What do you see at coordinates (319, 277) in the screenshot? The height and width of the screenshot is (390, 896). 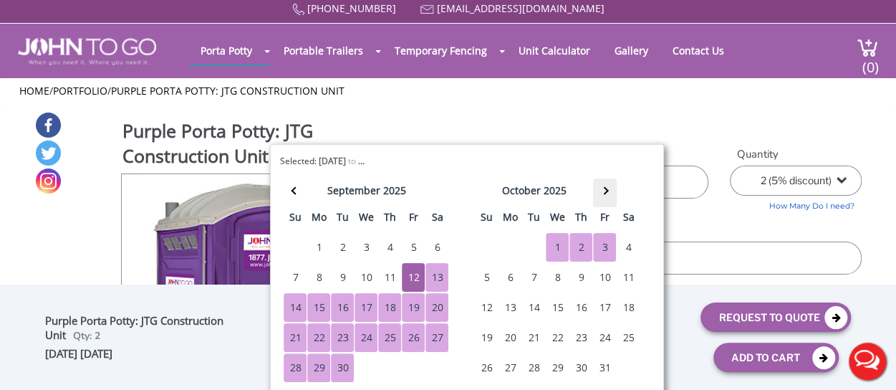 I see `div: 8` at bounding box center [319, 277].